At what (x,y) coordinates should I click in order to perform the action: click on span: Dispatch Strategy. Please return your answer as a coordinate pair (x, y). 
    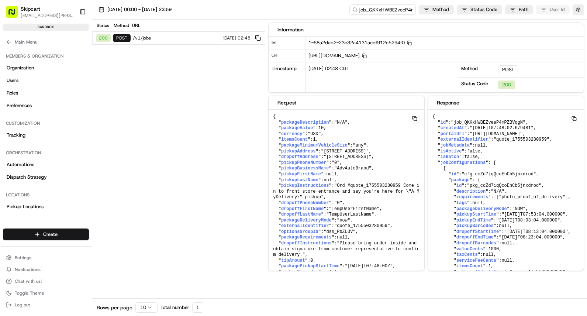
    Looking at the image, I should click on (27, 177).